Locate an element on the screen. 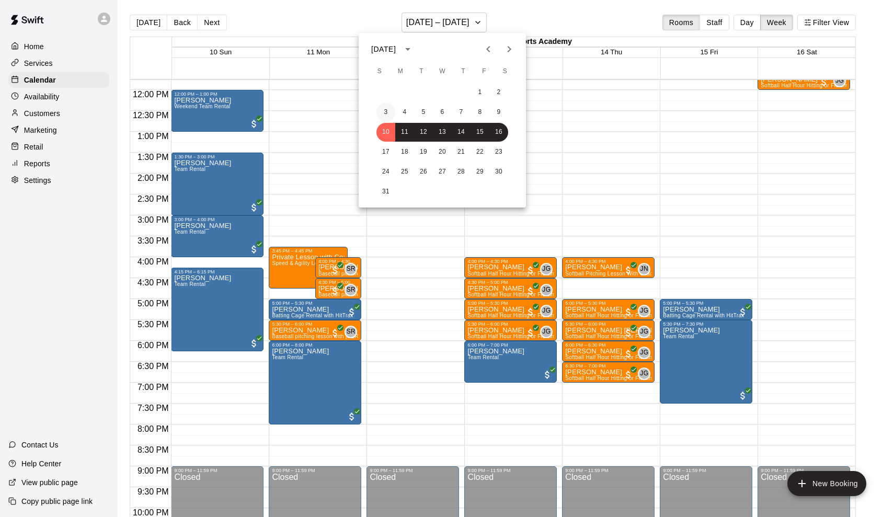  button: 16 is located at coordinates (499, 132).